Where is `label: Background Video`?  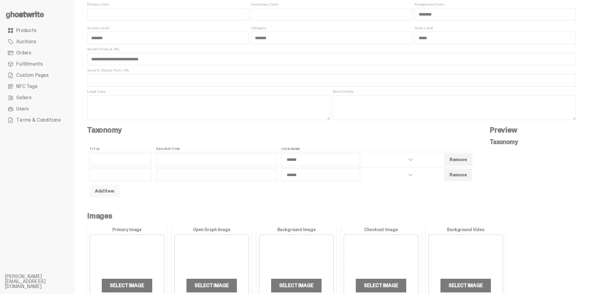
label: Background Video is located at coordinates (466, 230).